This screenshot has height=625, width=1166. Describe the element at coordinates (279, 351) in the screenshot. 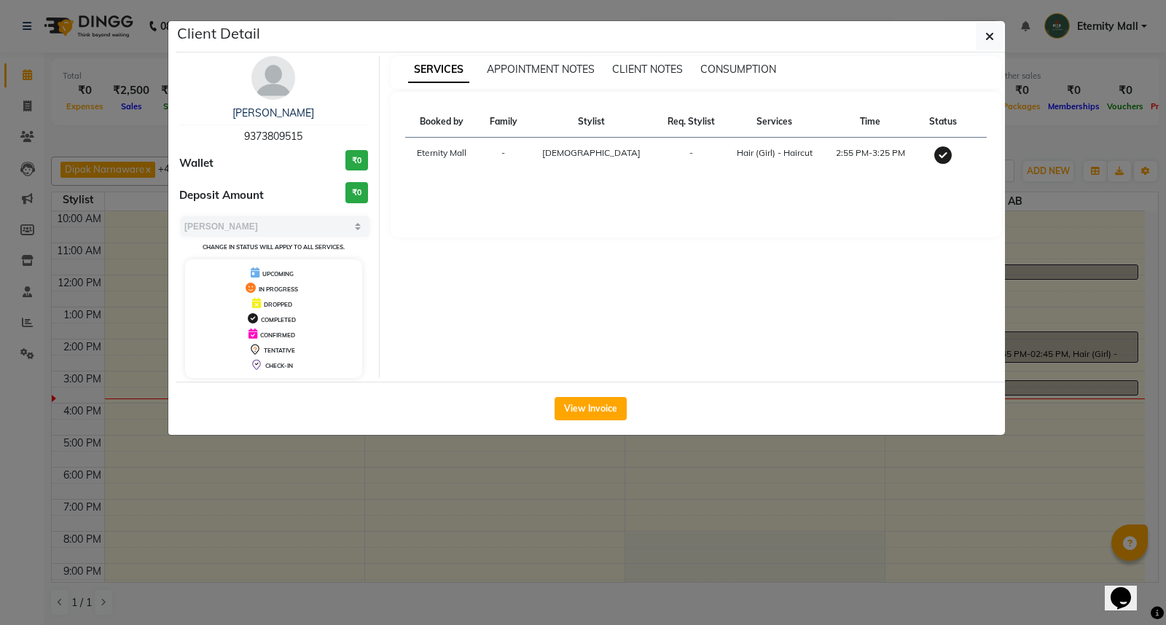

I see `span: TENTATIVE` at that location.